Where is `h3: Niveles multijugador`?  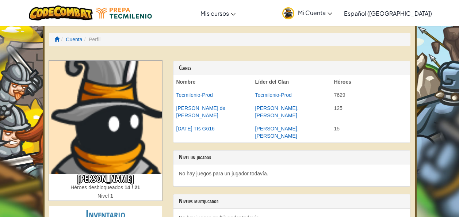
h3: Niveles multijugador is located at coordinates (292, 201).